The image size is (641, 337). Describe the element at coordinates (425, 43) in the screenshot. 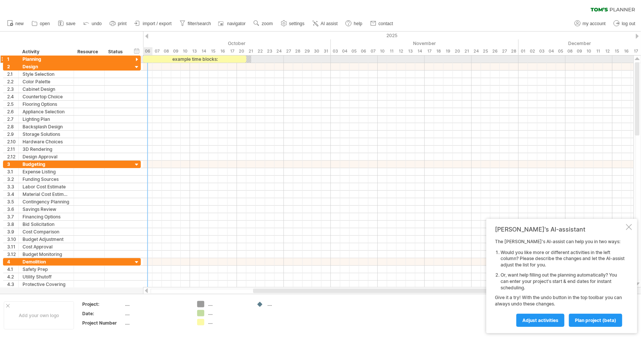

I see `div: November 2025` at that location.